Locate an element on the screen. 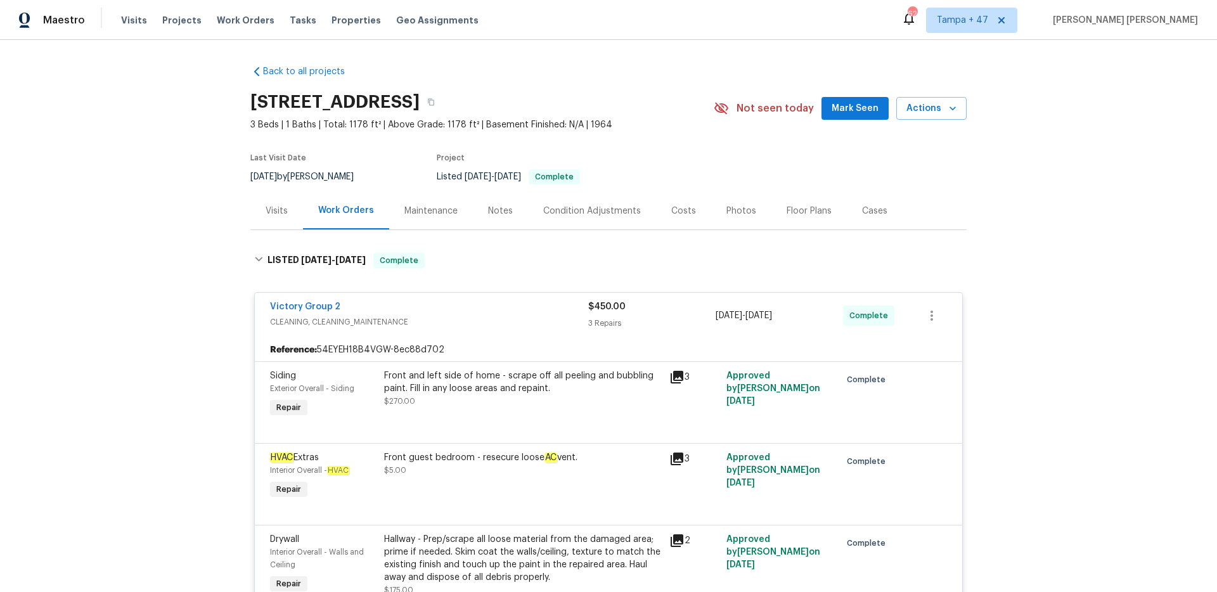 The image size is (1217, 592). div: Floor Plans is located at coordinates (809, 211).